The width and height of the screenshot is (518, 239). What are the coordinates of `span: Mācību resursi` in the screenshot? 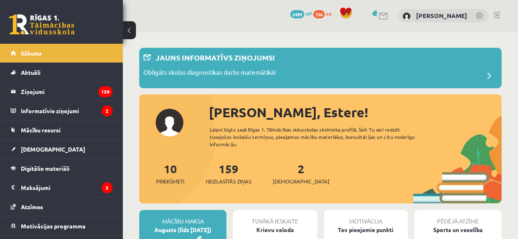 It's located at (41, 130).